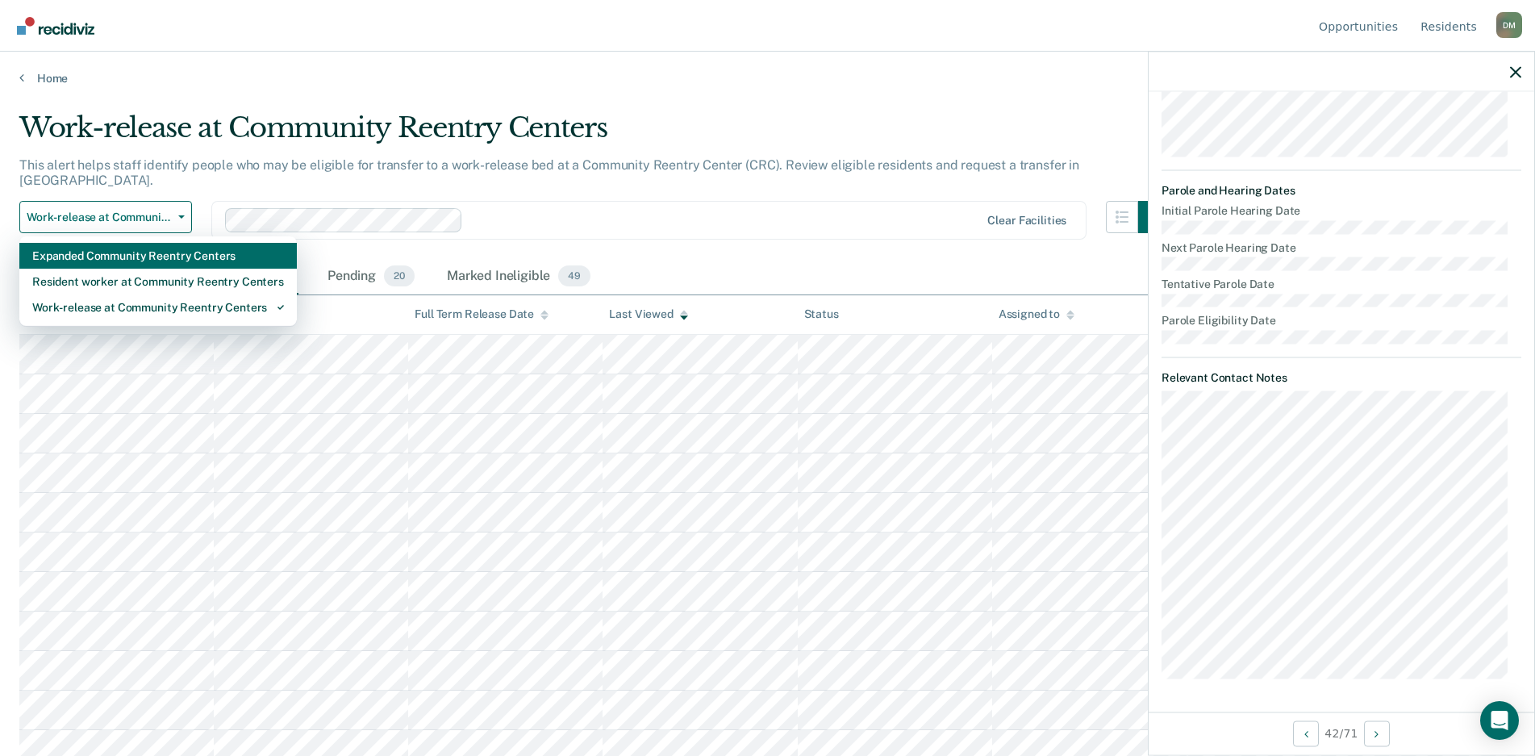 The height and width of the screenshot is (756, 1535). I want to click on img: Recidiviz, so click(56, 26).